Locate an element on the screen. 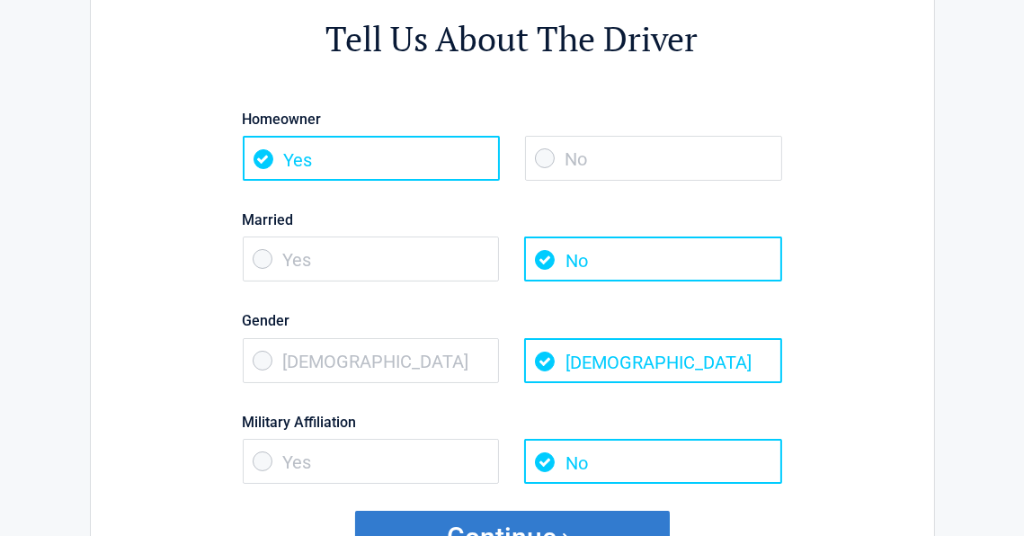 Image resolution: width=1024 pixels, height=536 pixels. label: Military Affiliation is located at coordinates (512, 422).